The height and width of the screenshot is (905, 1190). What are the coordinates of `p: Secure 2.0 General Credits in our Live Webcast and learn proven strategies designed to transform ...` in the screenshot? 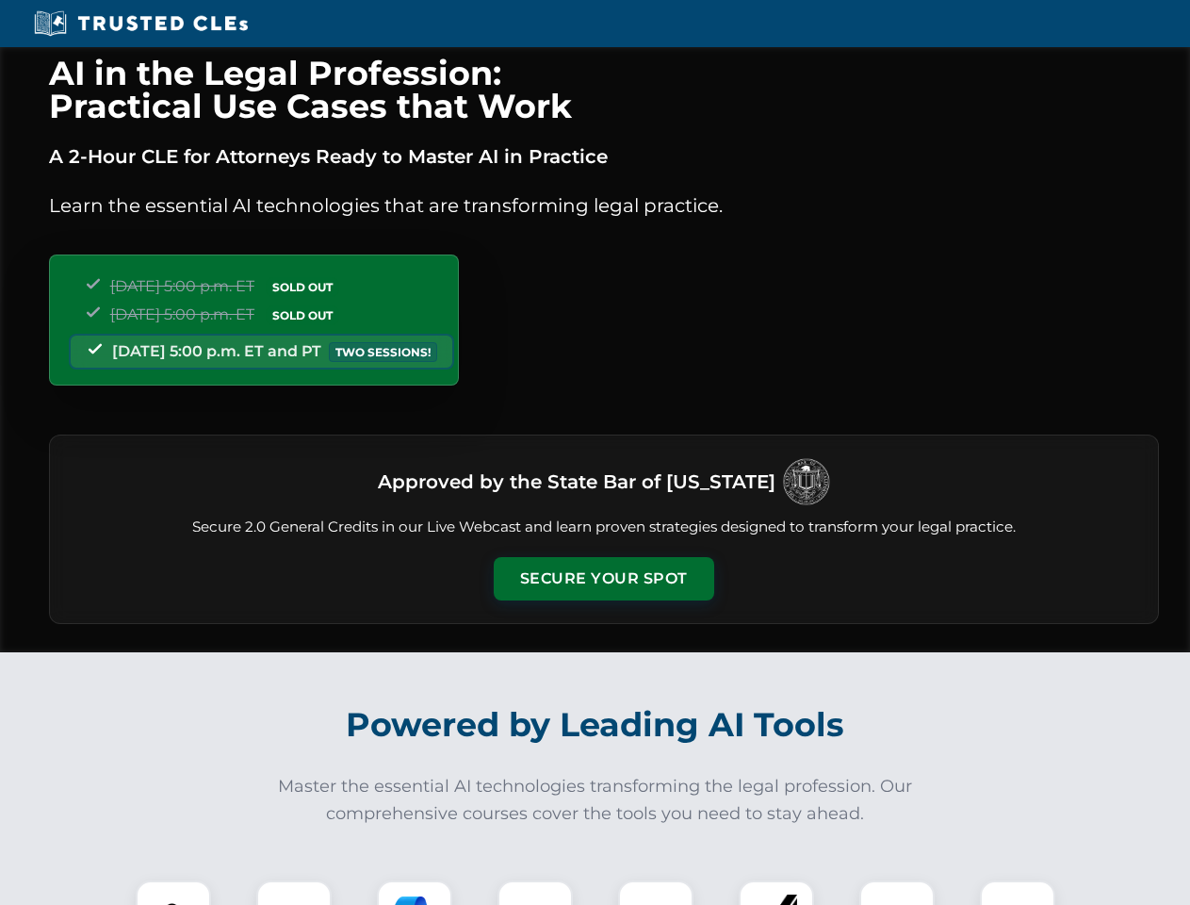 It's located at (604, 527).